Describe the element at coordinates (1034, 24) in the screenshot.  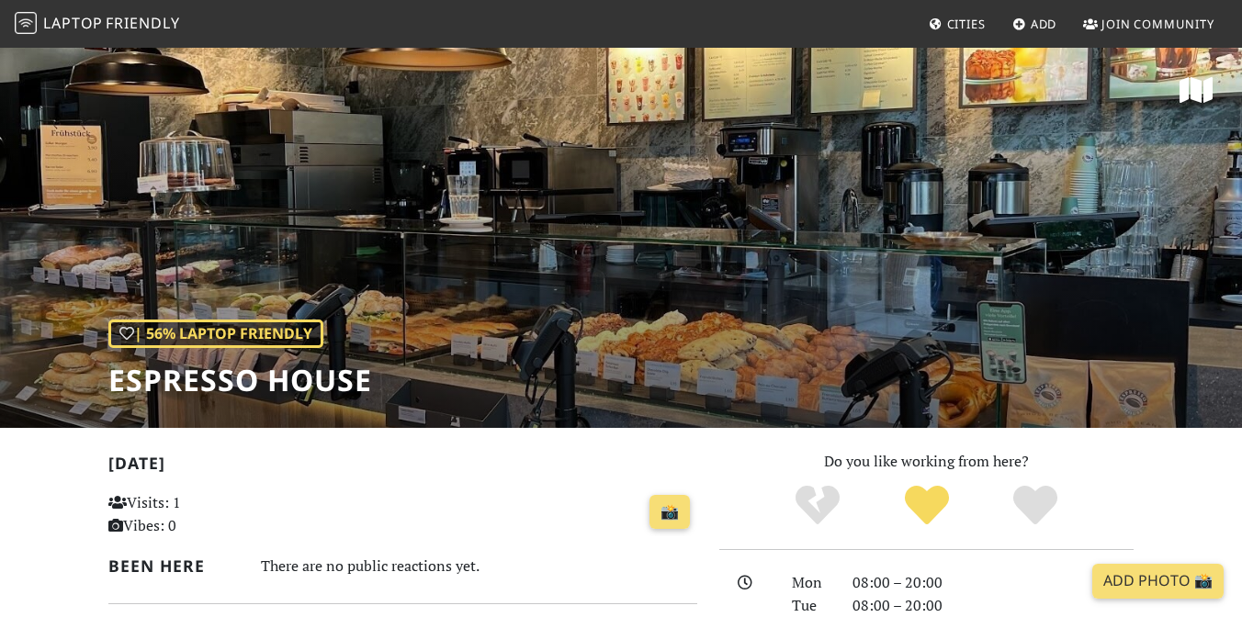
I see `a: Add` at that location.